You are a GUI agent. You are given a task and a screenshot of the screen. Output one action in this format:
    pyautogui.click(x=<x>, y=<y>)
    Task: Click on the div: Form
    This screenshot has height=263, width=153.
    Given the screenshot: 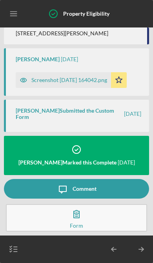 What is the action you would take?
    pyautogui.click(x=77, y=226)
    